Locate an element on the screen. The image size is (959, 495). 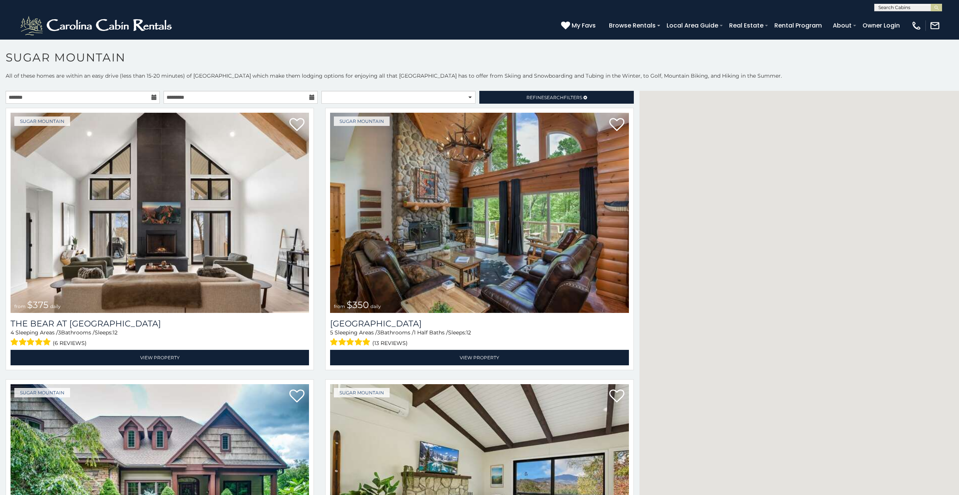
img: phone-regular-white.png is located at coordinates (917, 26).